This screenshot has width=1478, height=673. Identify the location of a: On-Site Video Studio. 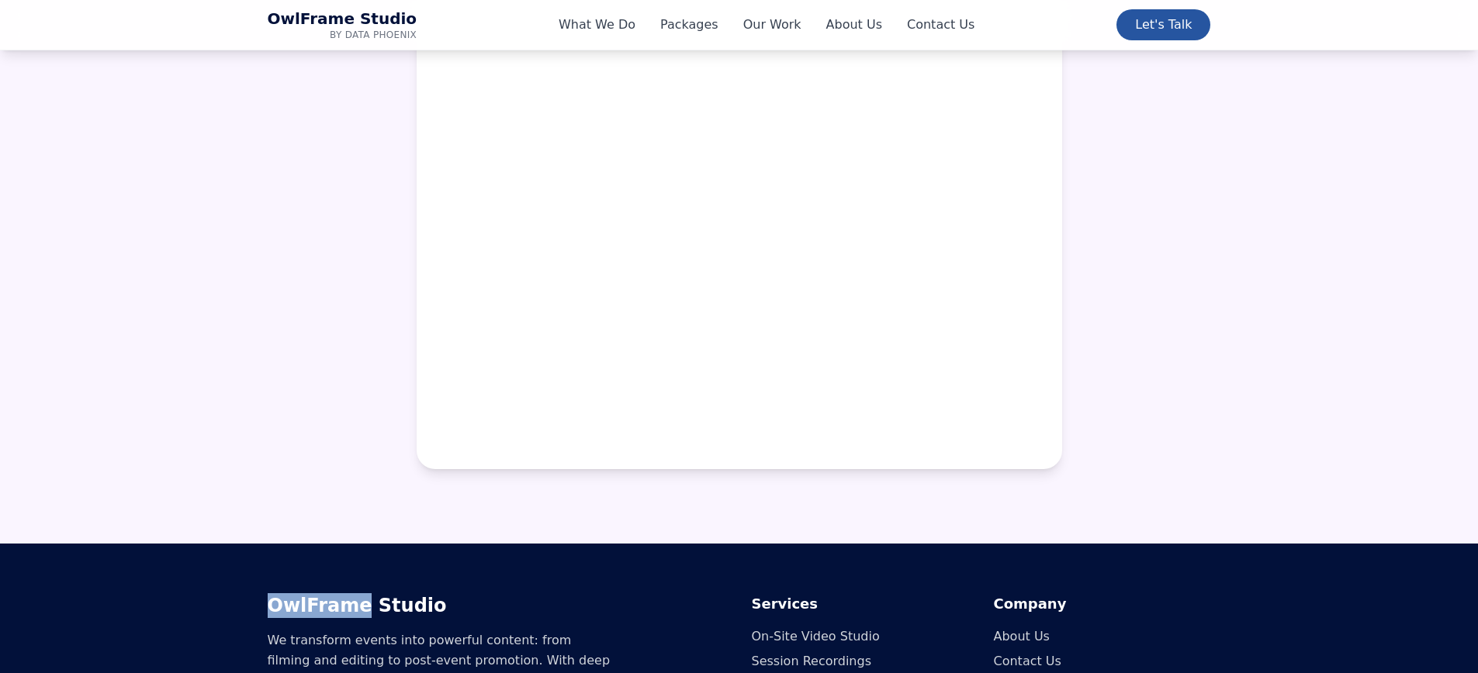
(815, 636).